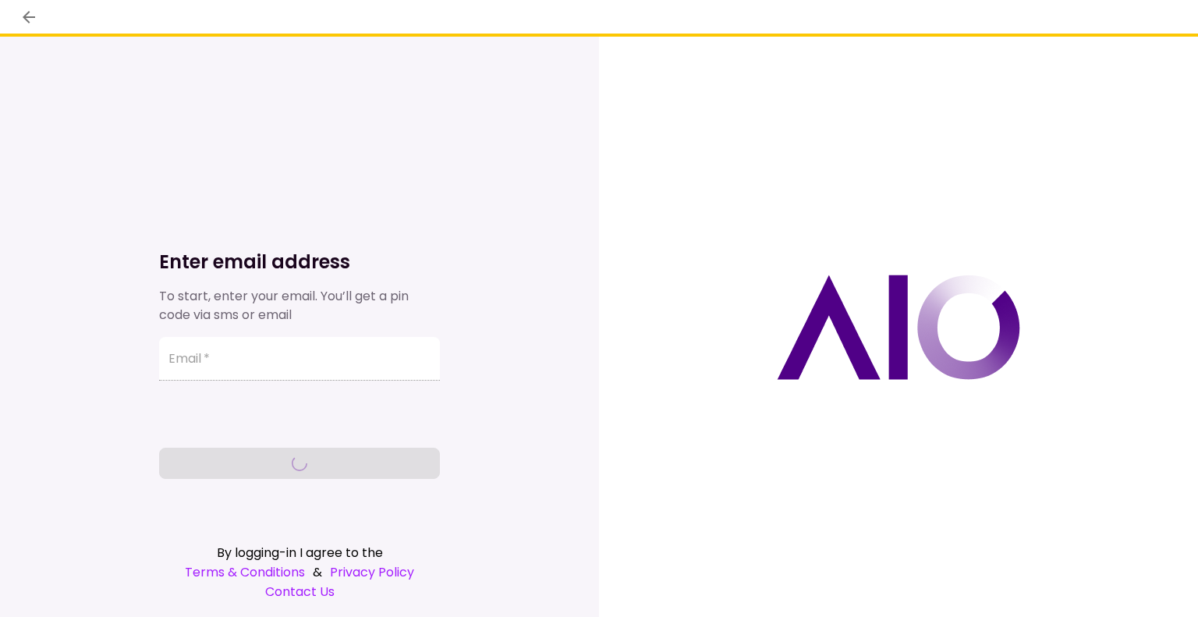 The image size is (1198, 617). I want to click on img: AIO logo, so click(898, 327).